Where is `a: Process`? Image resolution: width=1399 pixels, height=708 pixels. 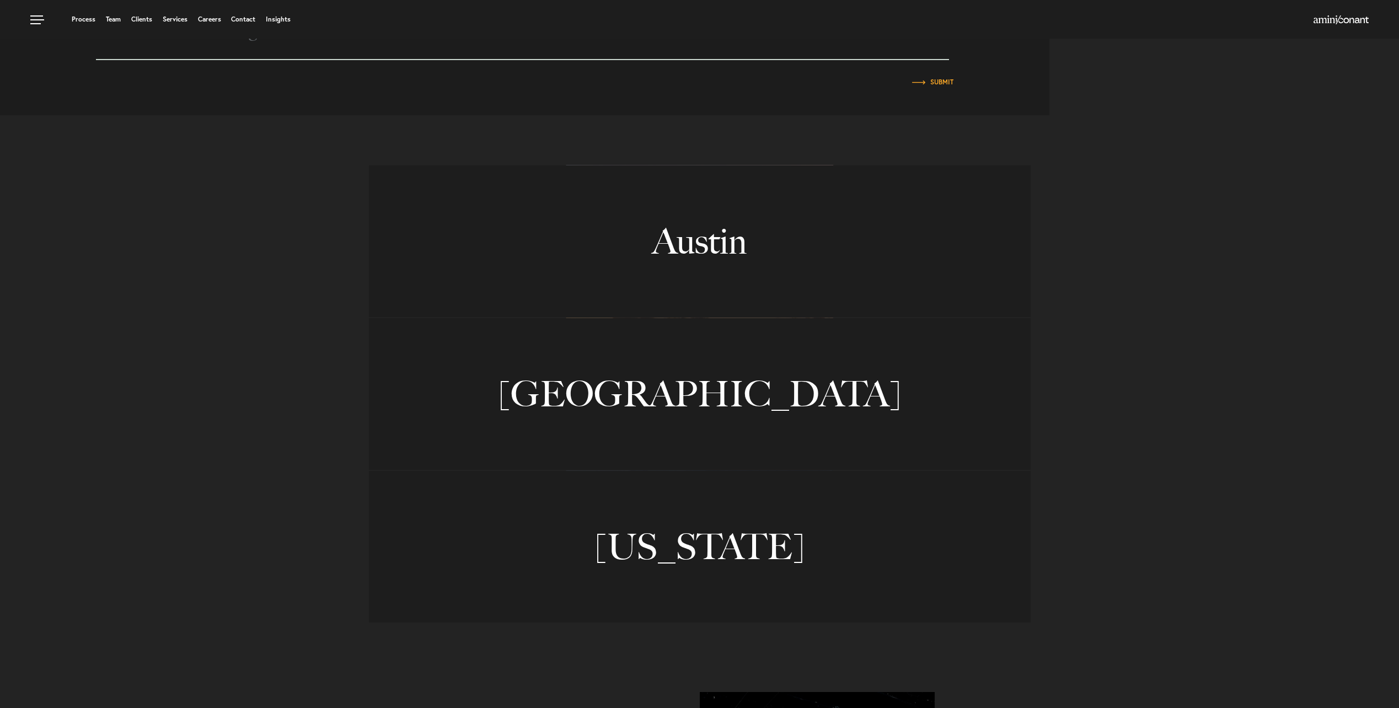 a: Process is located at coordinates (83, 19).